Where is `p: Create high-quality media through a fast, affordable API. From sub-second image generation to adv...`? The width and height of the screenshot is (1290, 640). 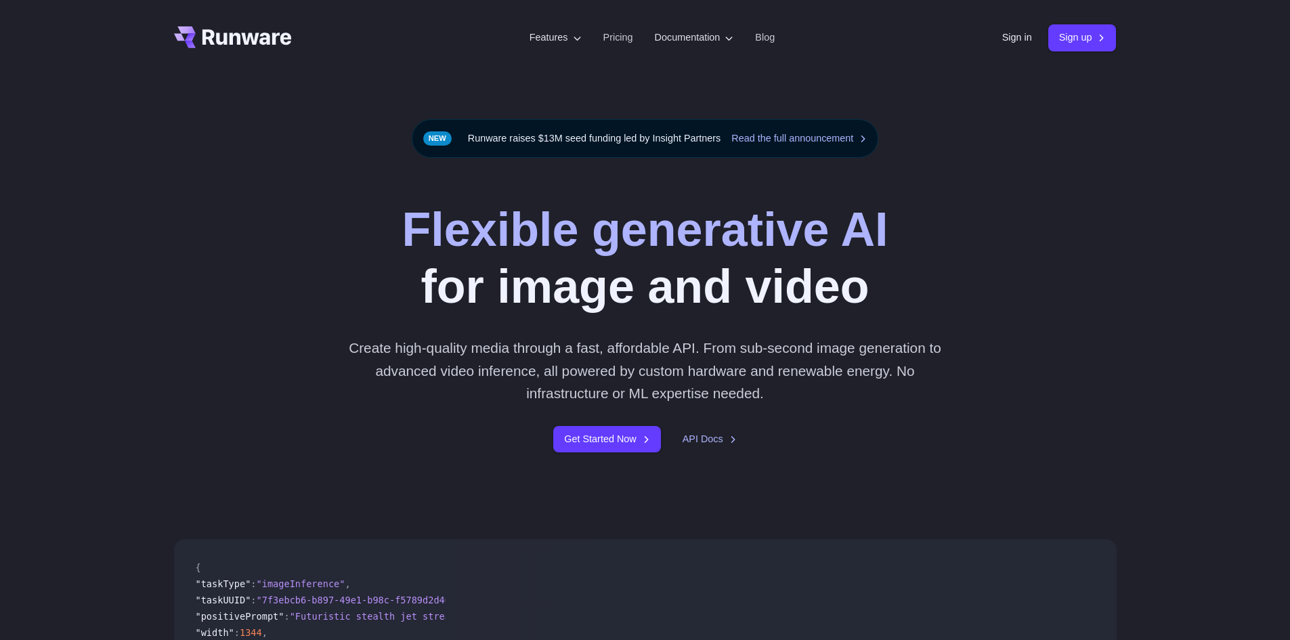
p: Create high-quality media through a fast, affordable API. From sub-second image generation to adv... is located at coordinates (645, 370).